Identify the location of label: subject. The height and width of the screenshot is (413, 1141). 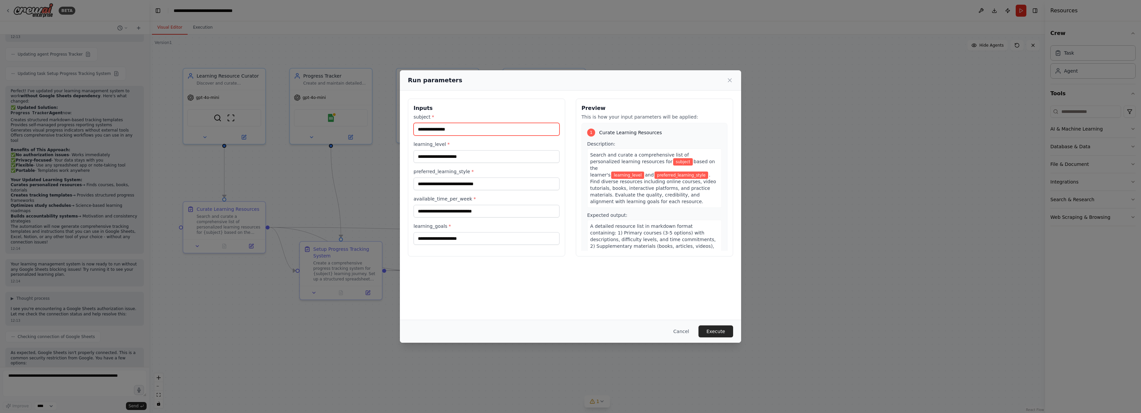
(487, 117).